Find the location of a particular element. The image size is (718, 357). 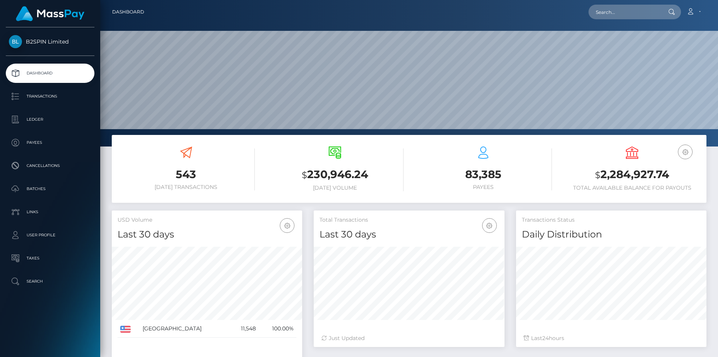

a: Taxes is located at coordinates (50, 258).